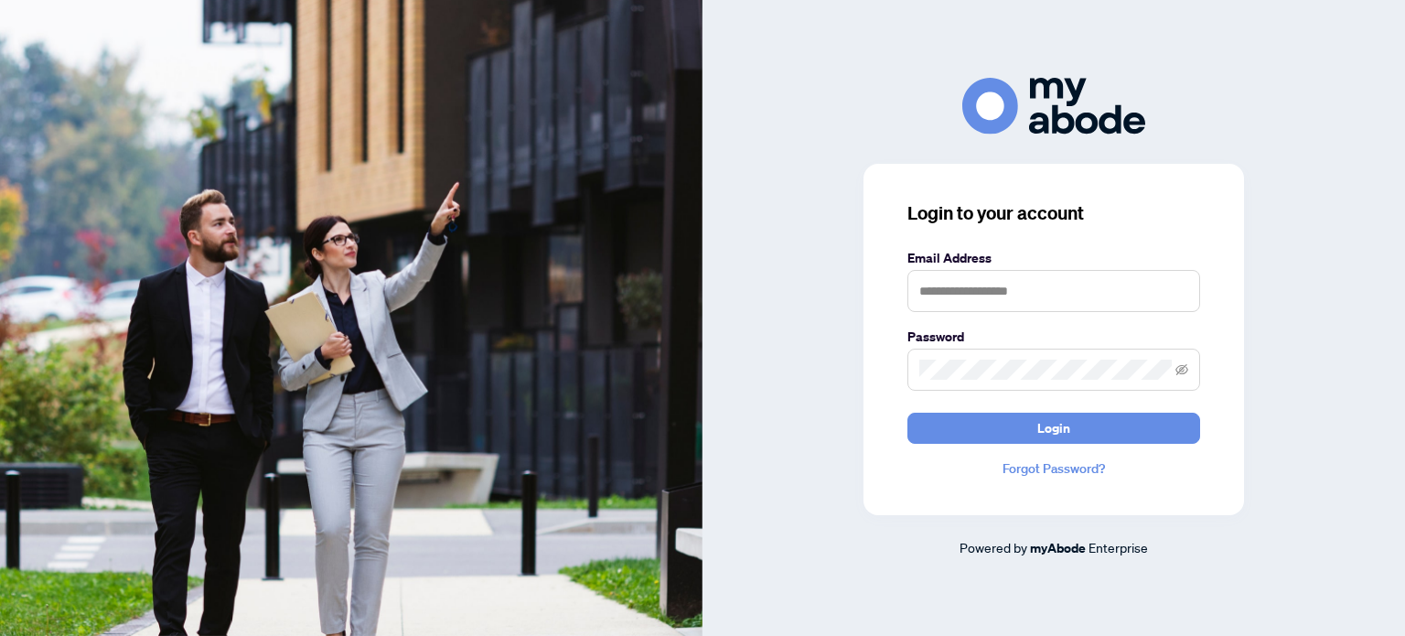 Image resolution: width=1405 pixels, height=636 pixels. What do you see at coordinates (1117, 547) in the screenshot?
I see `span: Enterprise` at bounding box center [1117, 547].